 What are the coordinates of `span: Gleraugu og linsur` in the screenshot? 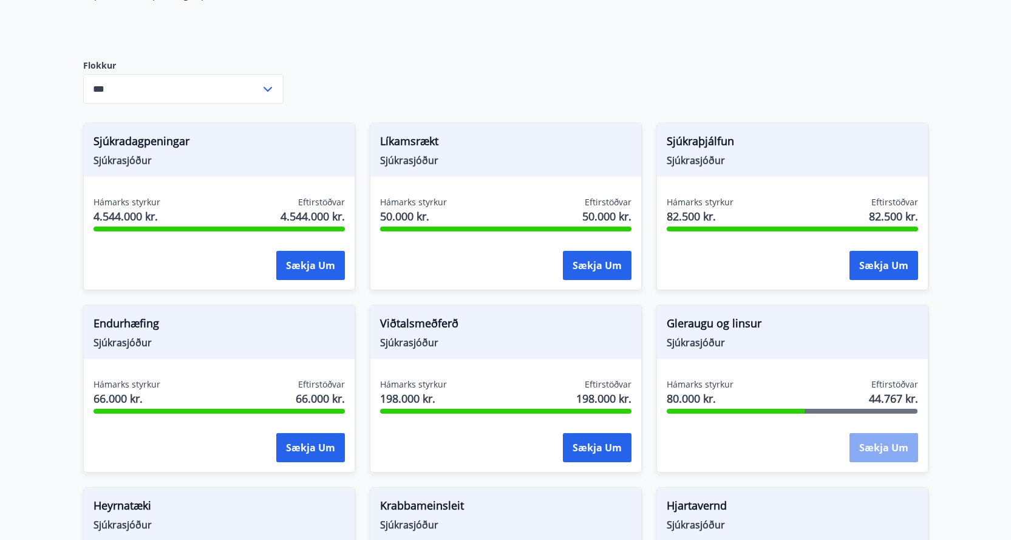 It's located at (792, 325).